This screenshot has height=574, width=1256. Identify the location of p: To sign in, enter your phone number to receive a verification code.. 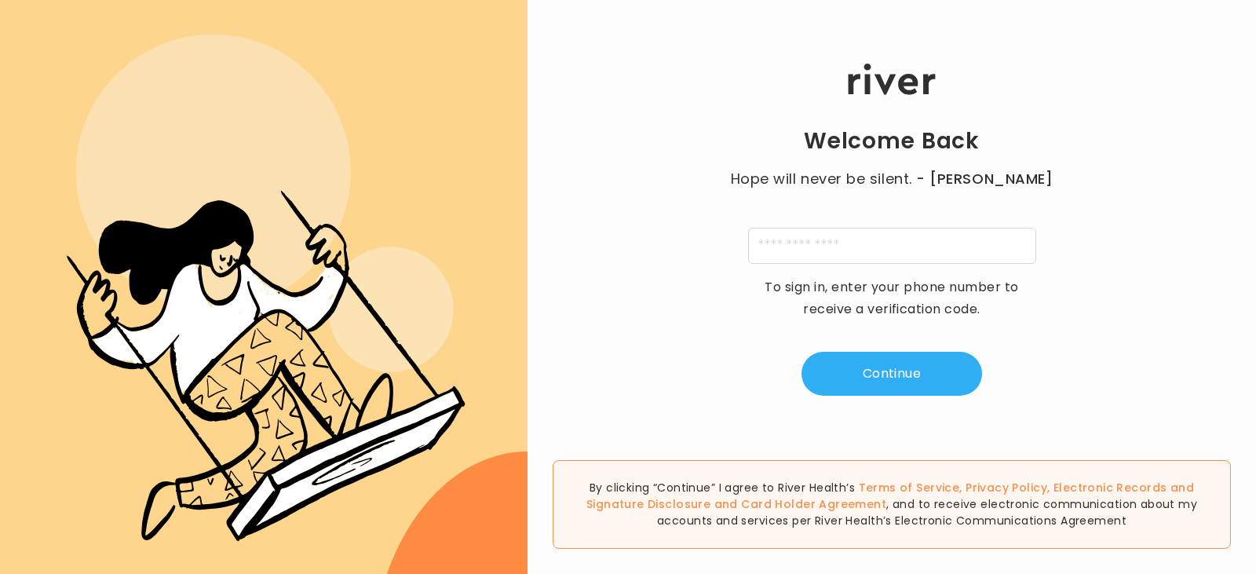
(892, 298).